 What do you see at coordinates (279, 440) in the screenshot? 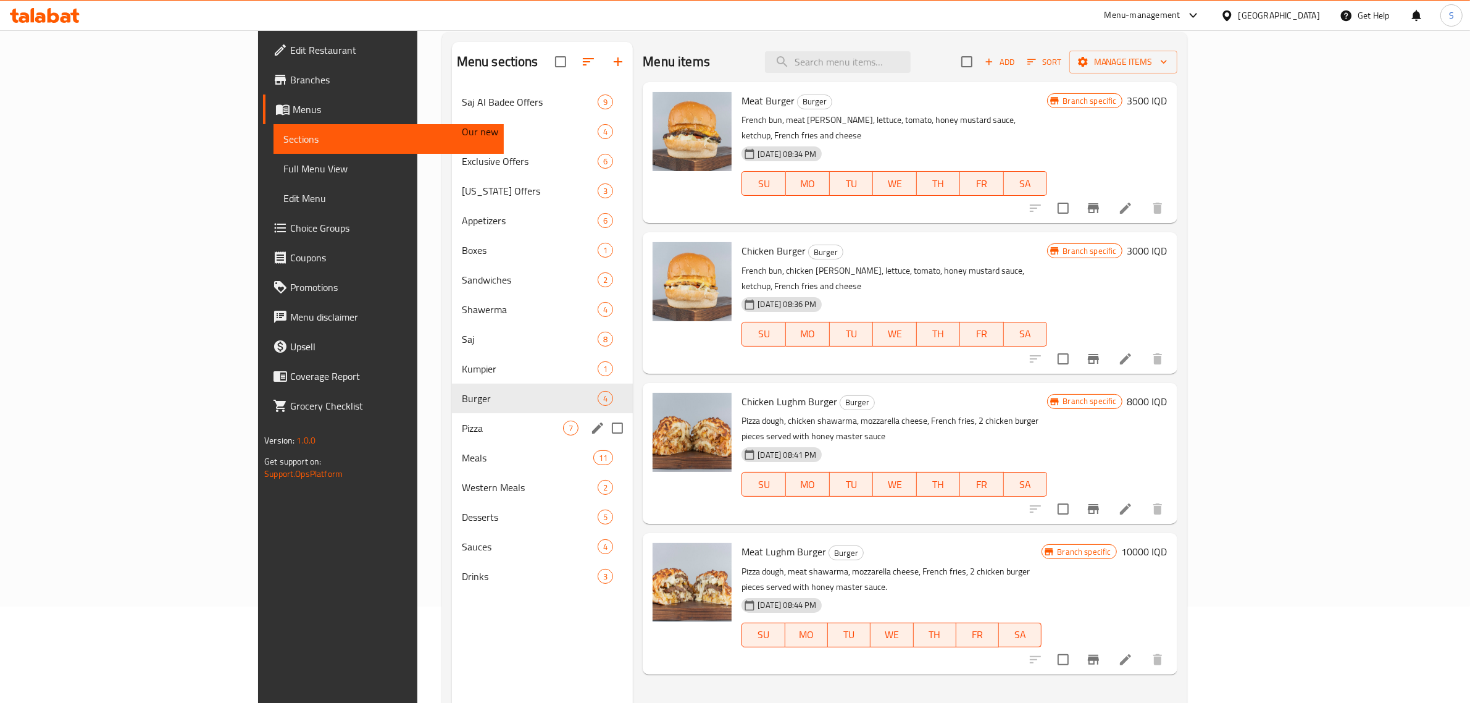
I see `span: Version:` at bounding box center [279, 440].